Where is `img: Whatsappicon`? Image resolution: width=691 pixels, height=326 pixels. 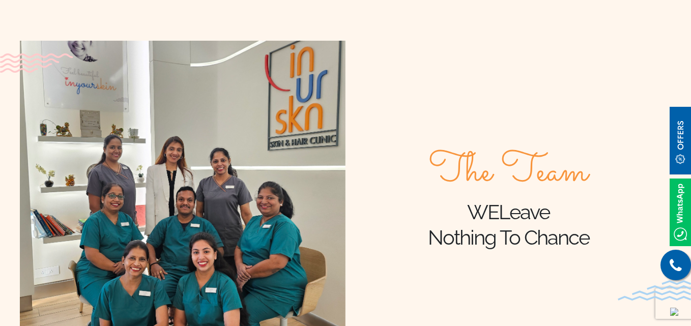
img: Whatsappicon is located at coordinates (680, 212).